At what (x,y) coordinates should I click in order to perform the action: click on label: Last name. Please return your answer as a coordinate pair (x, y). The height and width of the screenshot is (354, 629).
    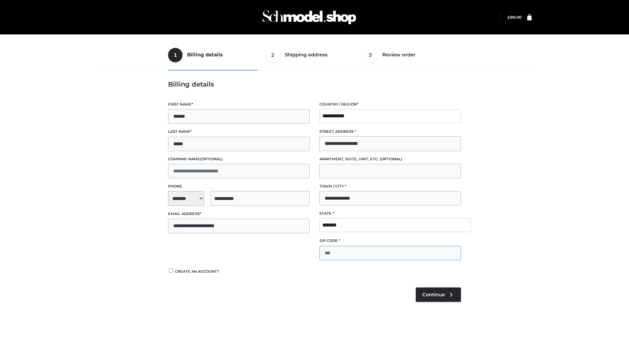
    Looking at the image, I should click on (239, 131).